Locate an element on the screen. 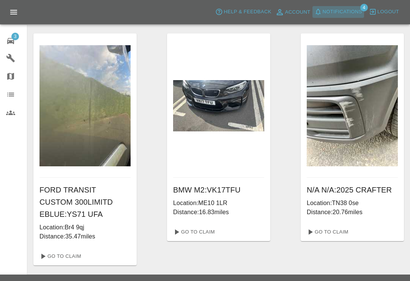 Image resolution: width=410 pixels, height=281 pixels. button: Open drawer is located at coordinates (14, 12).